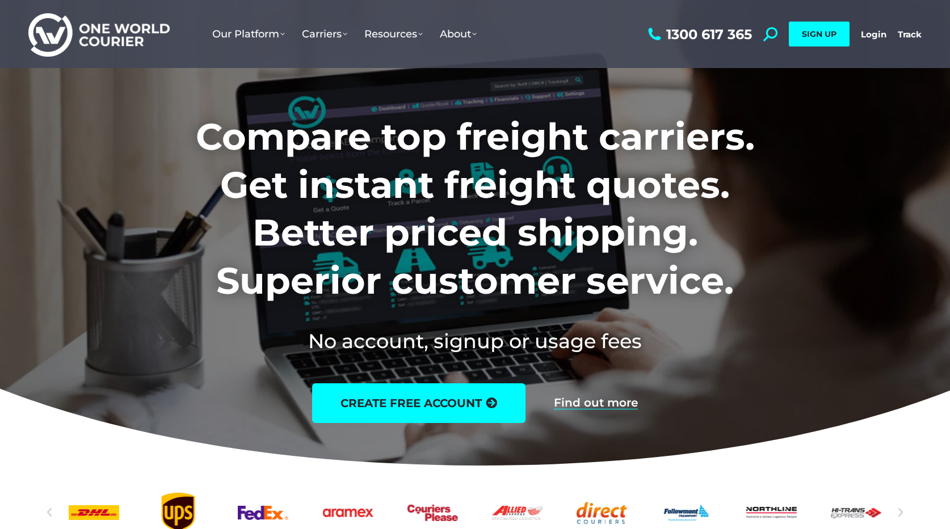  Describe the element at coordinates (249, 34) in the screenshot. I see `a: Our Platform` at that location.